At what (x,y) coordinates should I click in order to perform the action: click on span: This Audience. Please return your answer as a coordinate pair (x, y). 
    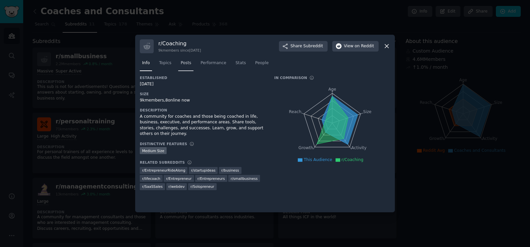
    Looking at the image, I should click on (318, 160).